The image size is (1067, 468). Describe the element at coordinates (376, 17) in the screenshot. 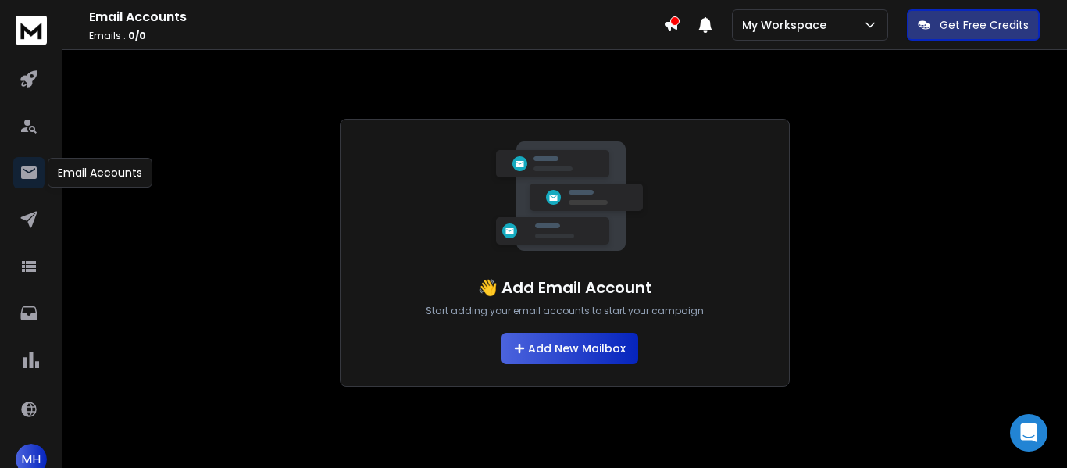

I see `h1: Email Accounts` at that location.